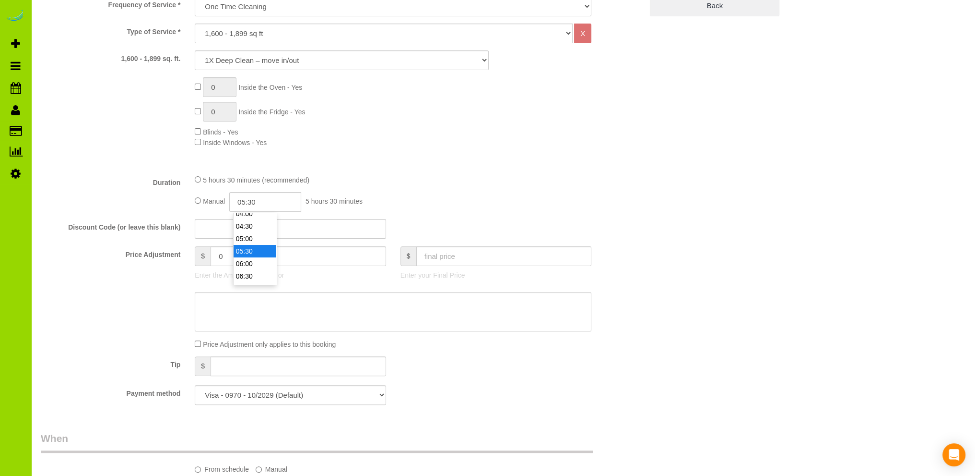 Image resolution: width=975 pixels, height=476 pixels. Describe the element at coordinates (270, 87) in the screenshot. I see `span: Inside the Oven - Yes` at that location.